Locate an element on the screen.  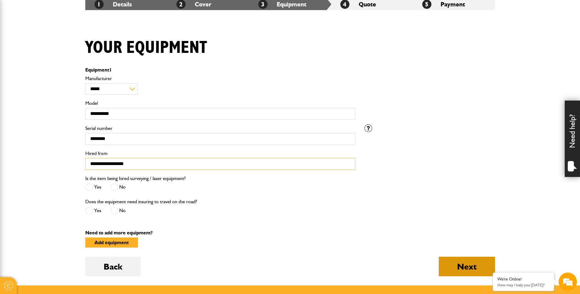
button: Back is located at coordinates (113, 267).